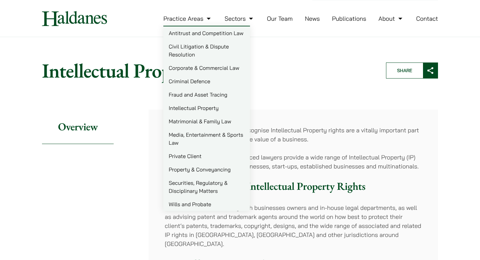 This screenshot has width=480, height=260. Describe the element at coordinates (188, 18) in the screenshot. I see `a: Practice Areas` at that location.